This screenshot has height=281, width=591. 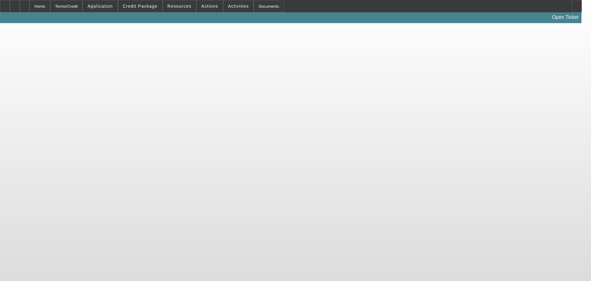 I want to click on a: Open Ticket, so click(x=566, y=17).